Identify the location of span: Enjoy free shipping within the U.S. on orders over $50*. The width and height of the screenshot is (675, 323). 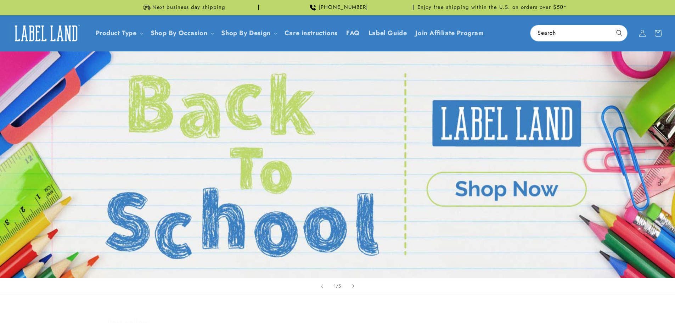
(493, 7).